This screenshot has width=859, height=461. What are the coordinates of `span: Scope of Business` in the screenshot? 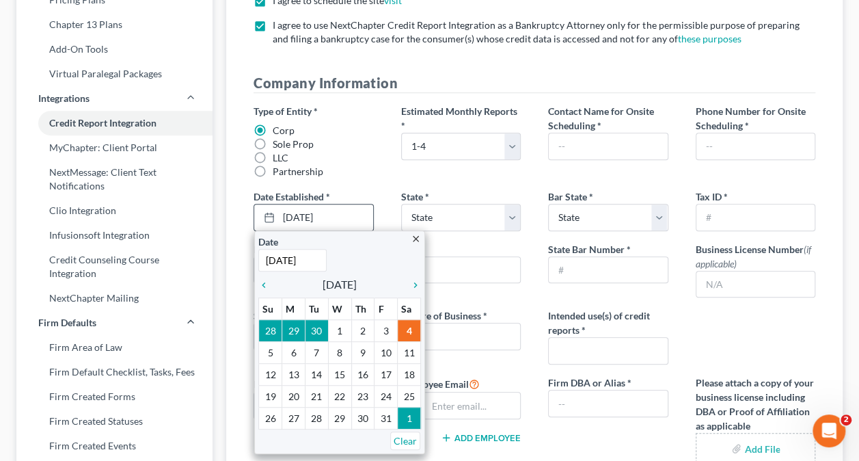 It's located at (291, 315).